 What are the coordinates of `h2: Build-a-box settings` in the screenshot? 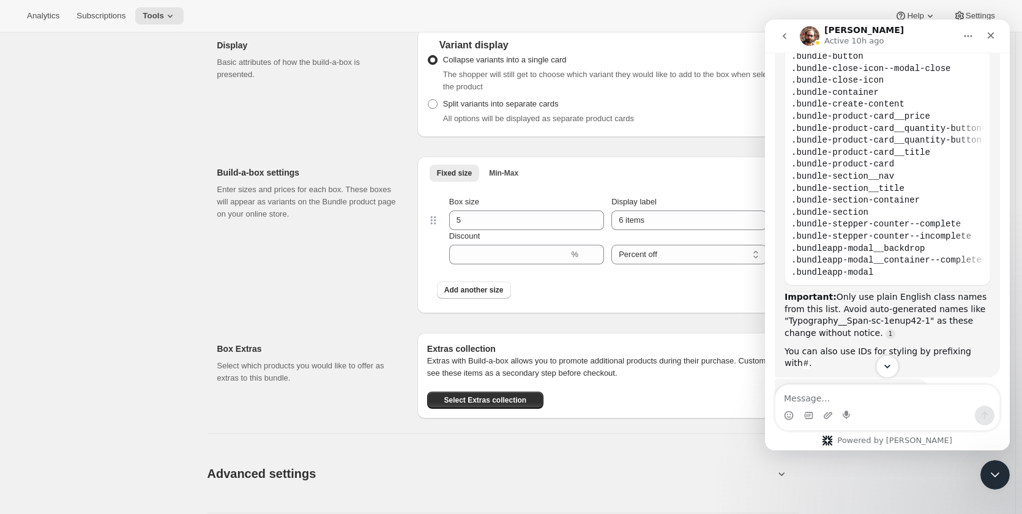 It's located at (307, 173).